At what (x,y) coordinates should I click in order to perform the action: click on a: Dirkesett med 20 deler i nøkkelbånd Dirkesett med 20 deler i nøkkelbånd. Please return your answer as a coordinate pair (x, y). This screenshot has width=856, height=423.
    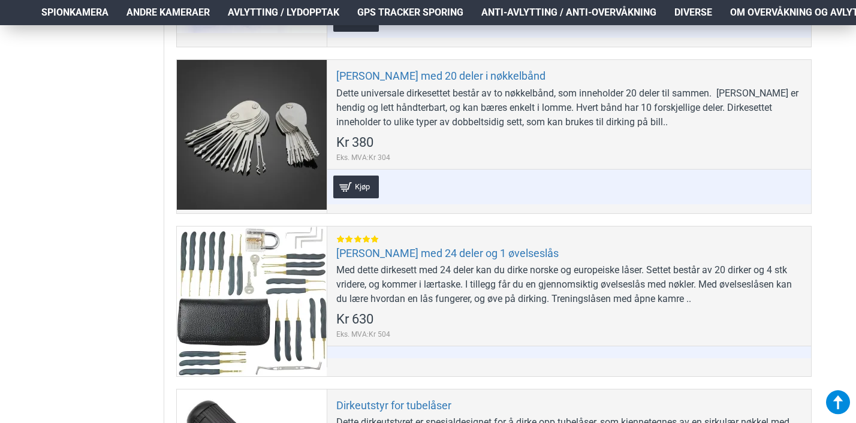
    Looking at the image, I should click on (252, 135).